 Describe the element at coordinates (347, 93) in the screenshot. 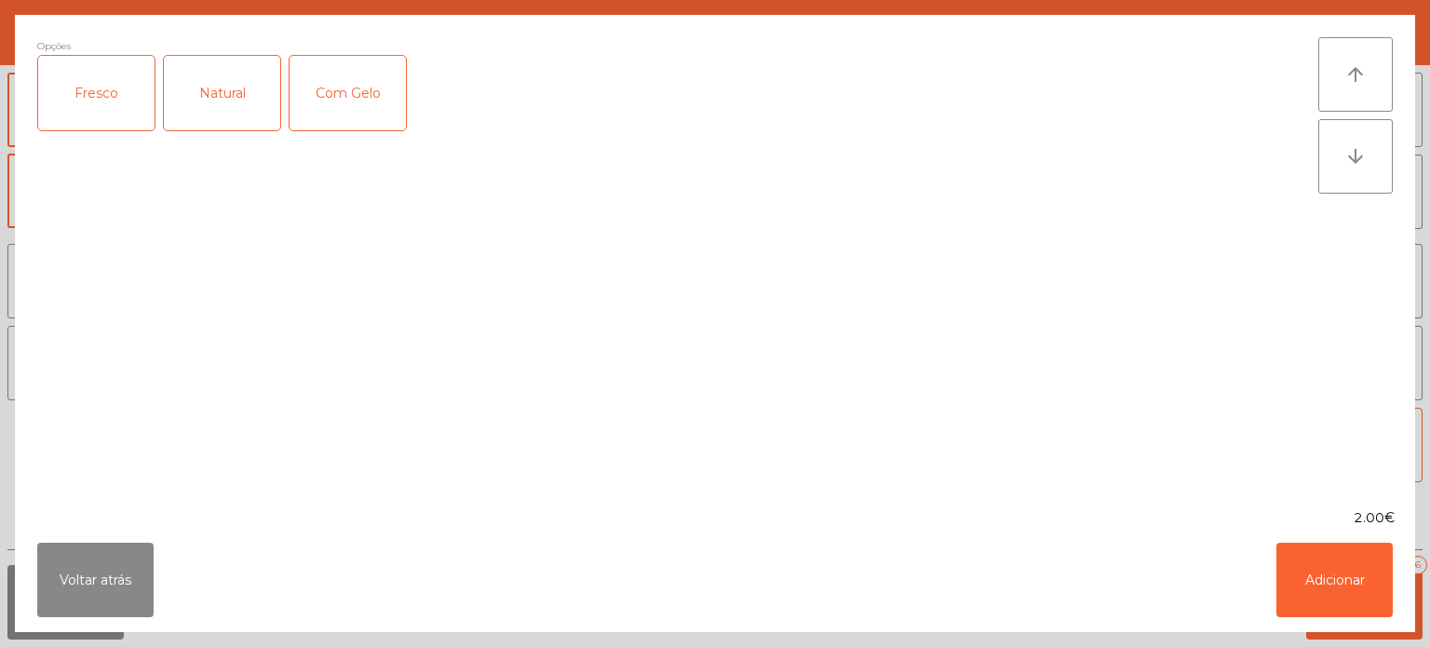

I see `div: Com Gelo` at that location.